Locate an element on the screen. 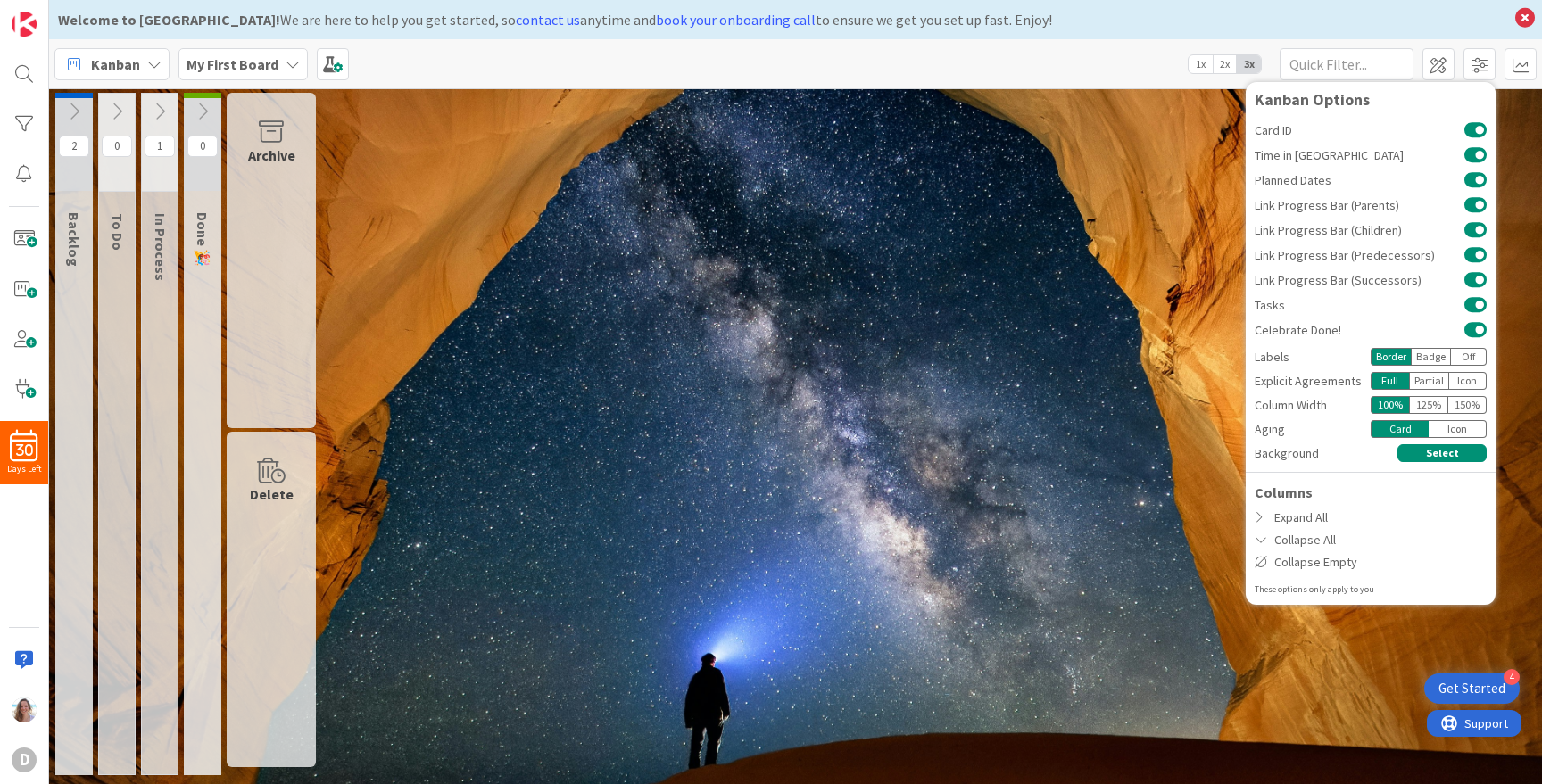 This screenshot has height=784, width=1542. div: Partial is located at coordinates (1429, 381).